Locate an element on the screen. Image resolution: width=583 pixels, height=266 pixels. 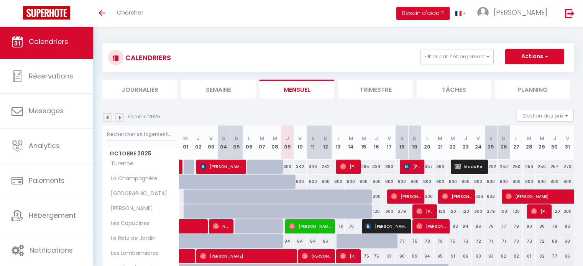
th: 05 is located at coordinates (236, 143).